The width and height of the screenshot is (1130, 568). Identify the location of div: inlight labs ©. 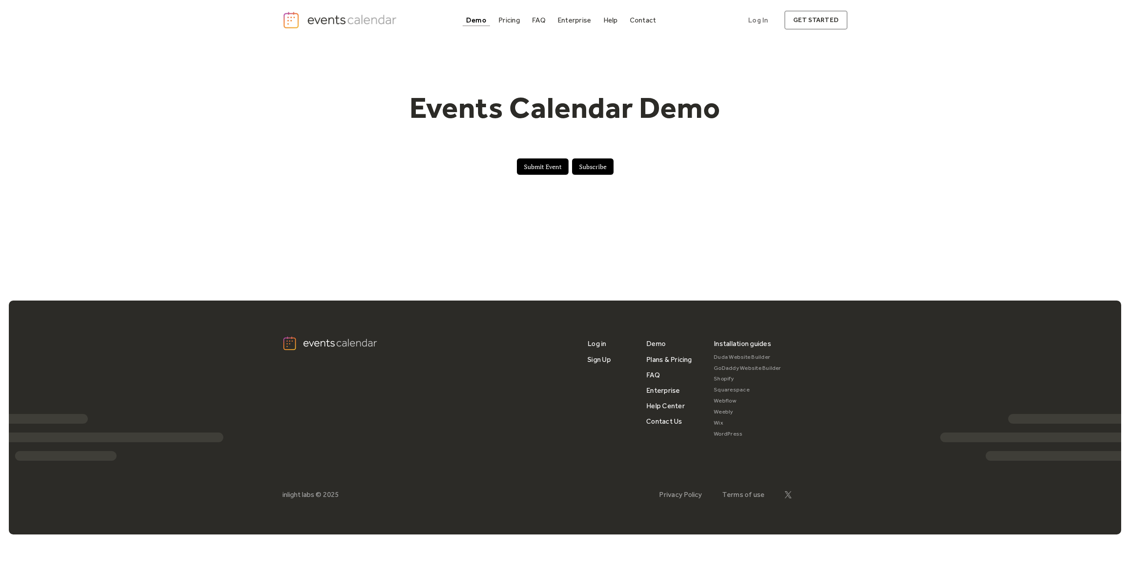
(302, 495).